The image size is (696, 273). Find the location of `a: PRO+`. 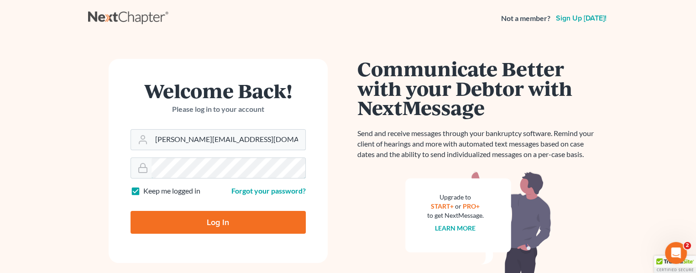

a: PRO+ is located at coordinates (471, 206).